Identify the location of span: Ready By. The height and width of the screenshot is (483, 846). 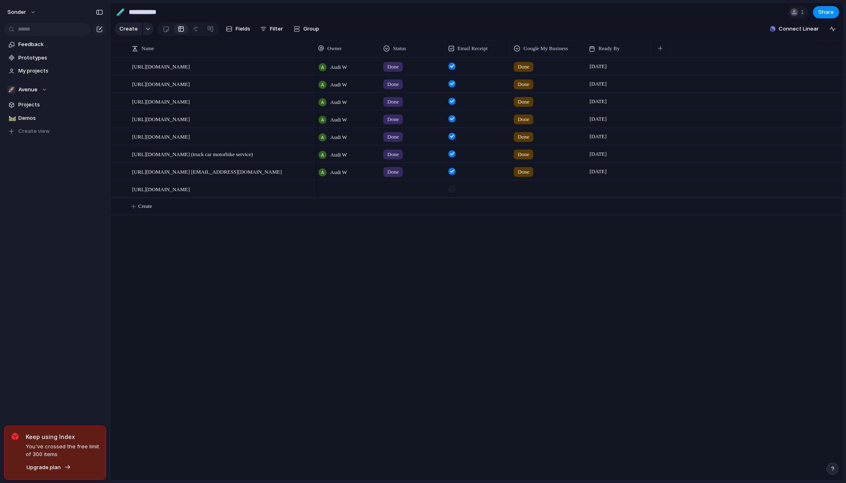
(609, 49).